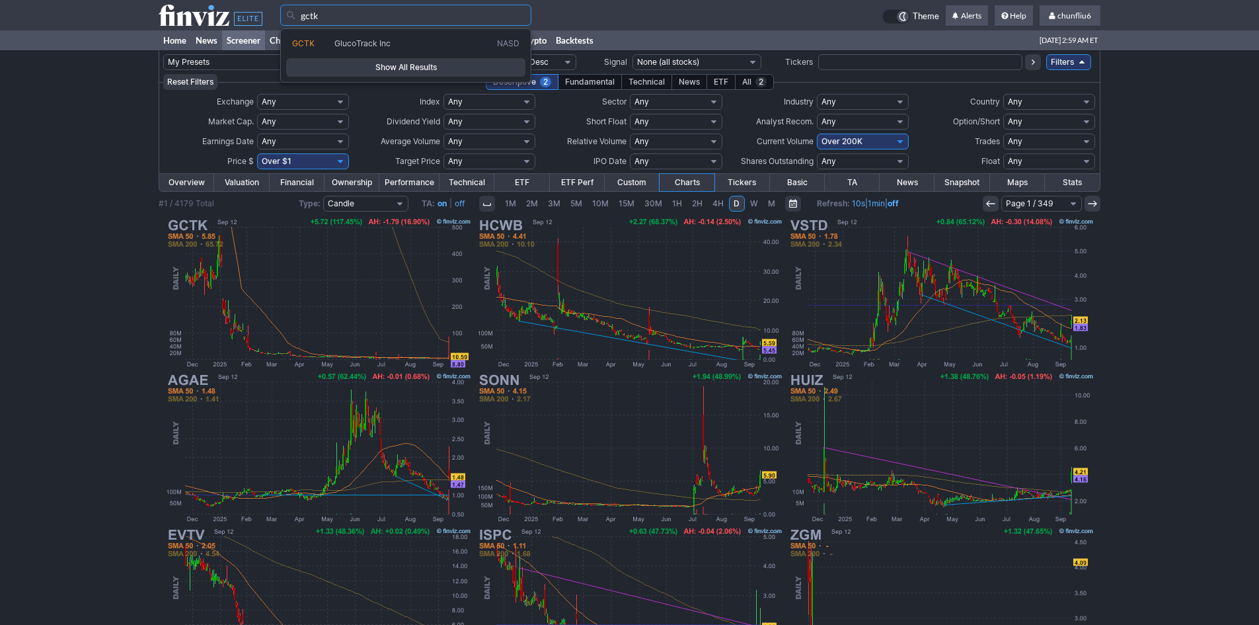  I want to click on b: on, so click(442, 203).